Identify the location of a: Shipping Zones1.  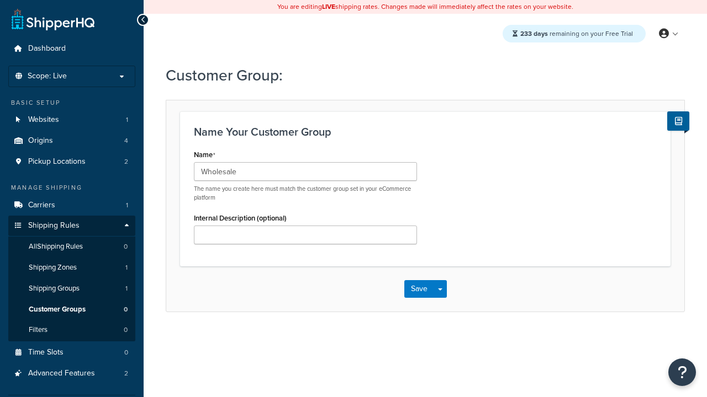
(72, 268).